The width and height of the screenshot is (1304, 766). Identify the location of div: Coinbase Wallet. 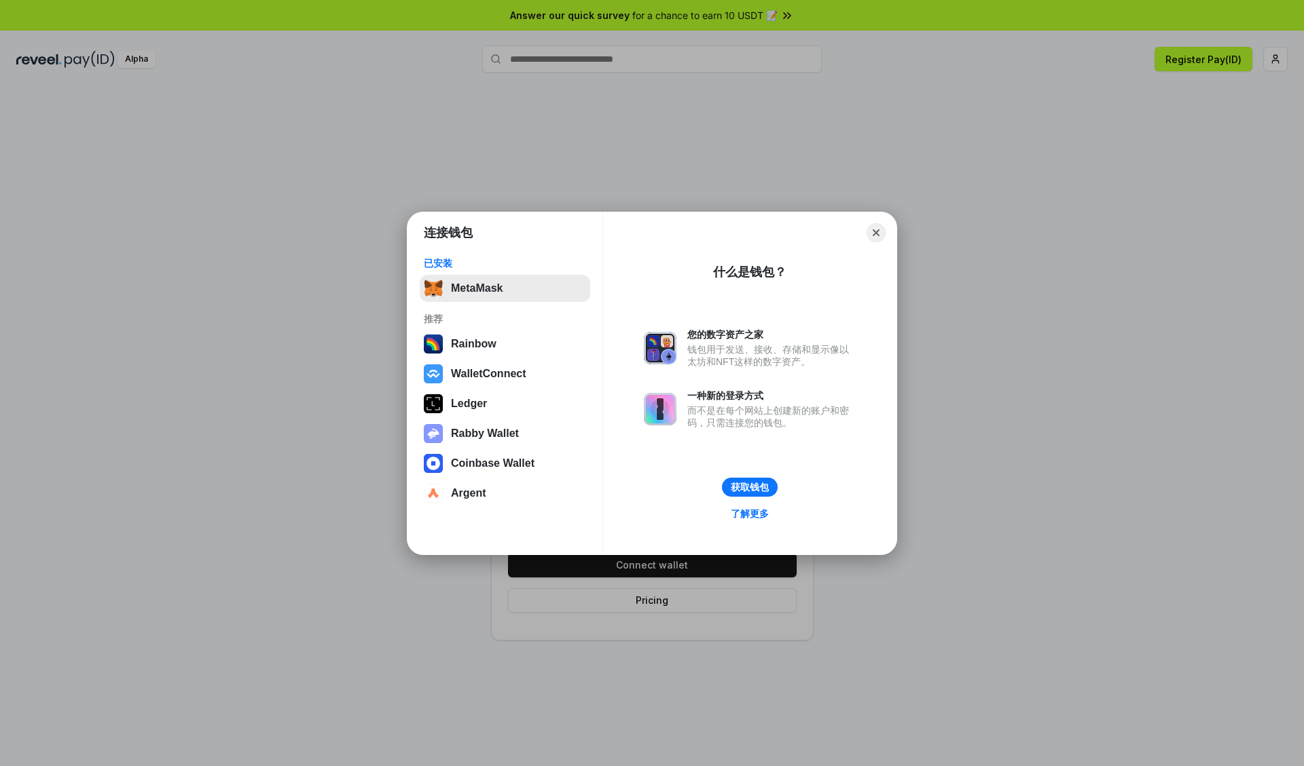
(492, 464).